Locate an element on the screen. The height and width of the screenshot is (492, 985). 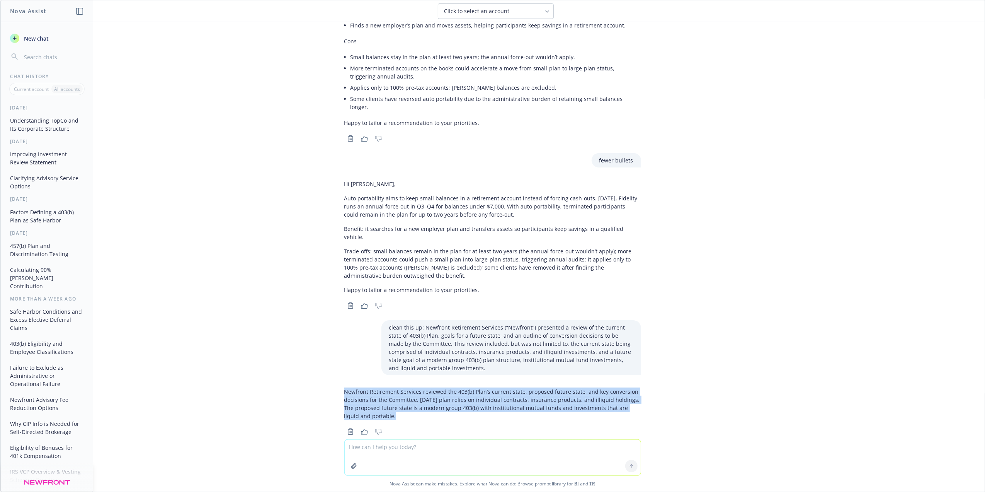
span: Click to select an account is located at coordinates (477, 11).